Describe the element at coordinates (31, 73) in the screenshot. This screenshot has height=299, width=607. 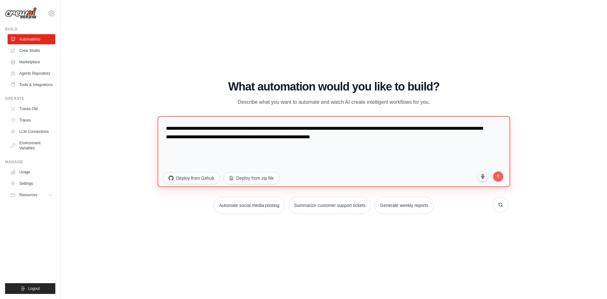
I see `a: Agents Repository` at that location.